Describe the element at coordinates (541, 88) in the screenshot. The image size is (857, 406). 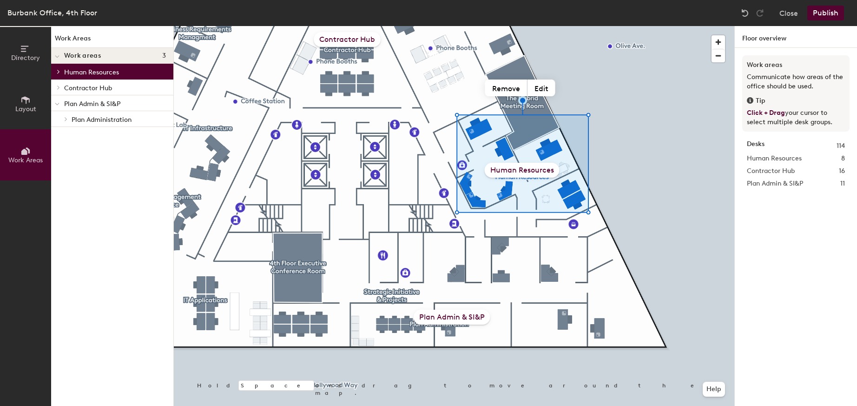
I see `button: Edit` at that location.